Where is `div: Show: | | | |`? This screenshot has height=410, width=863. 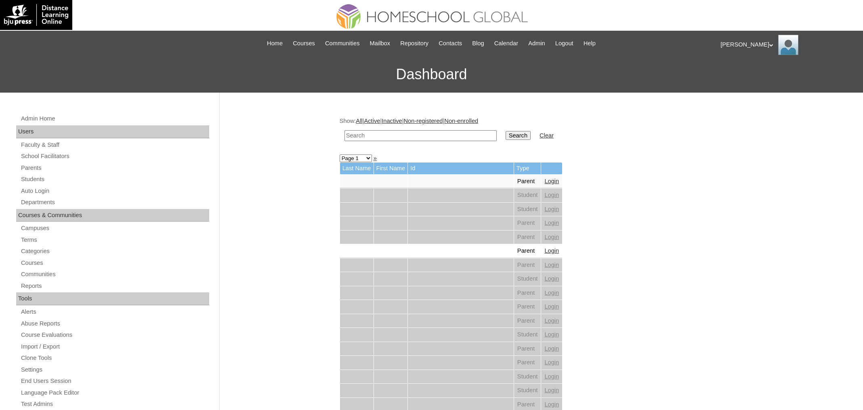
div: Show: | | | | is located at coordinates (540, 131).